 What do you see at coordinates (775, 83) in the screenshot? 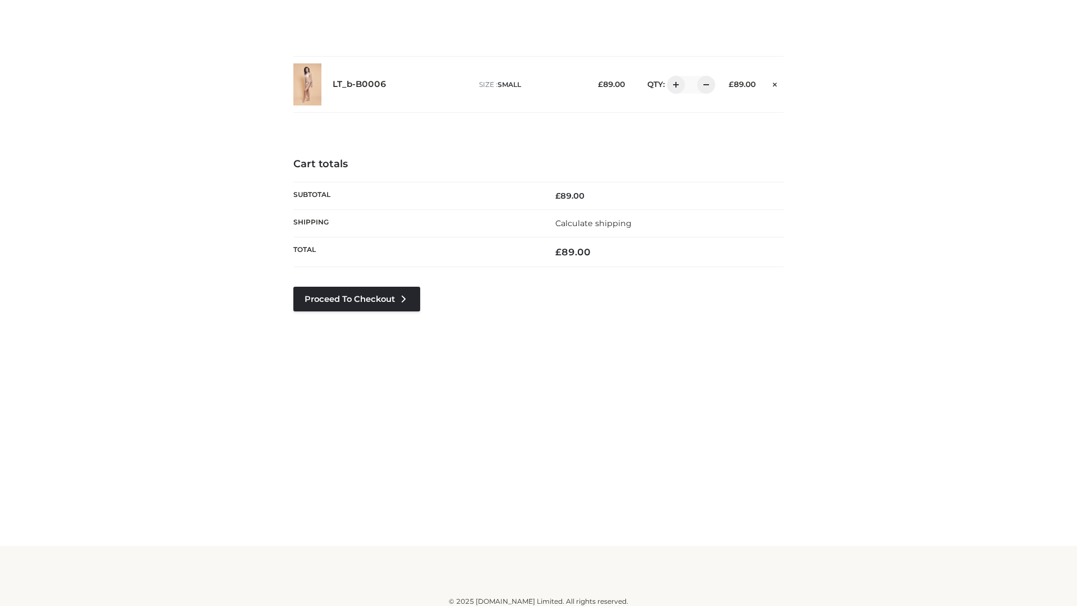
I see `a: Remove this item` at bounding box center [775, 83].